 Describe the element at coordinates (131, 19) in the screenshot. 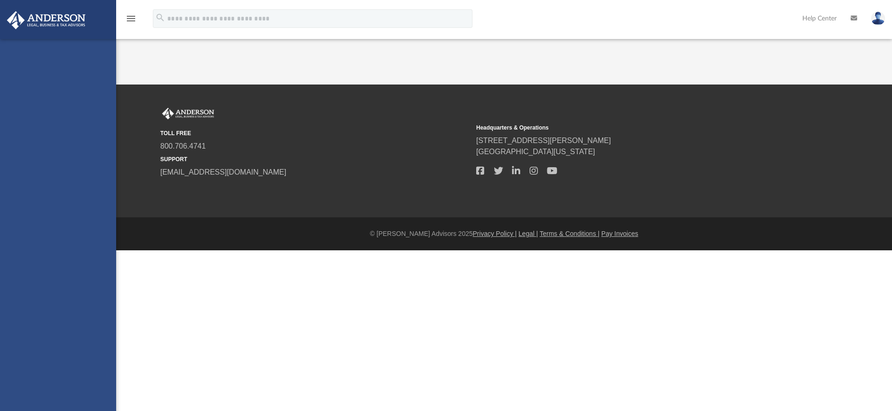

I see `i: menu` at that location.